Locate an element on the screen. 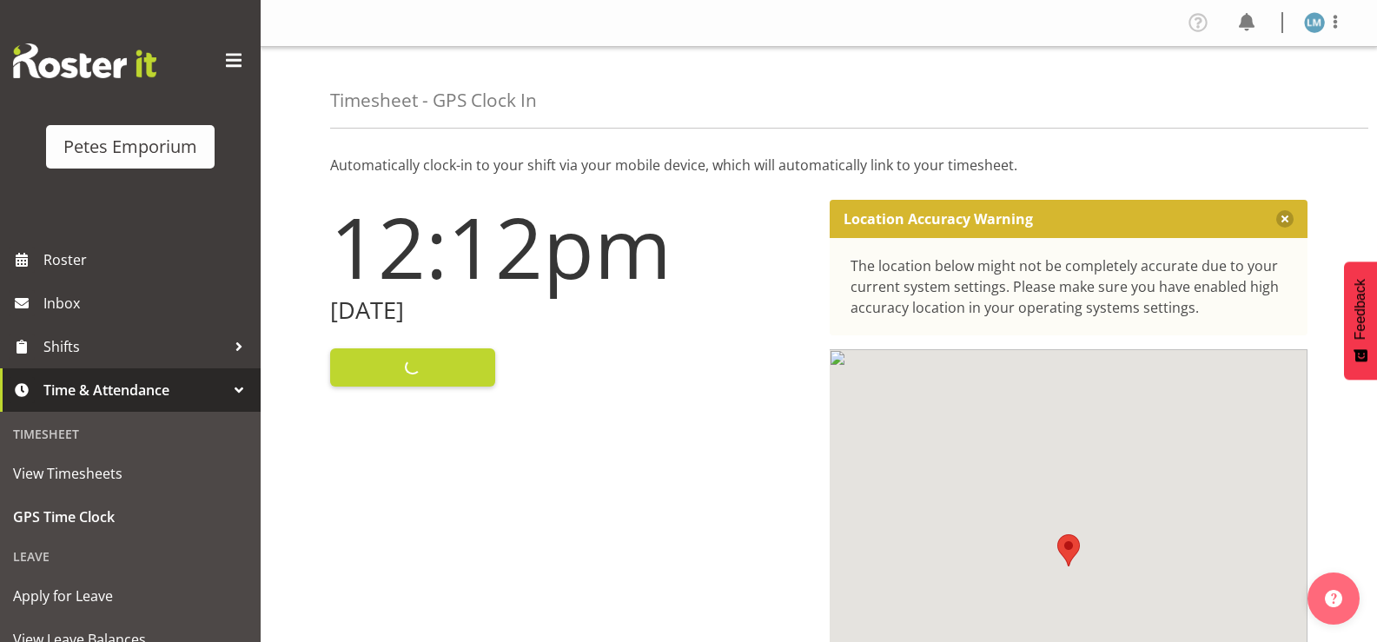 The width and height of the screenshot is (1377, 642). a: View Timesheets is located at coordinates (130, 473).